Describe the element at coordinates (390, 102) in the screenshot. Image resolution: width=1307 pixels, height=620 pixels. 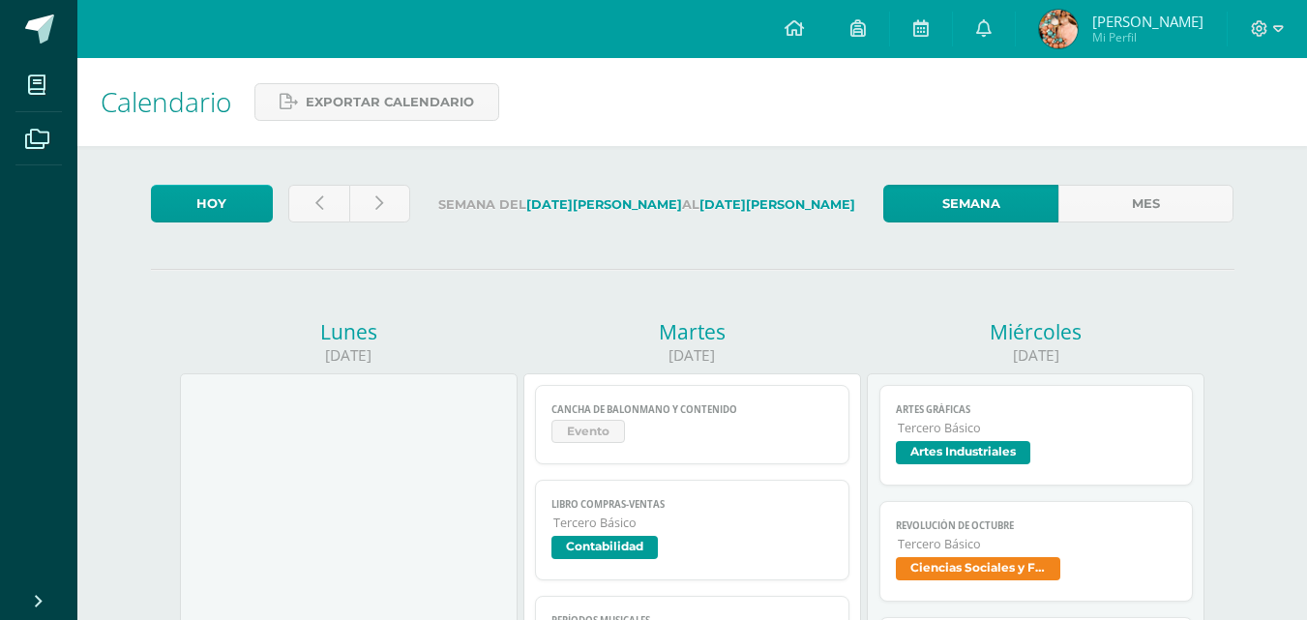
I see `span: Exportar calendario` at that location.